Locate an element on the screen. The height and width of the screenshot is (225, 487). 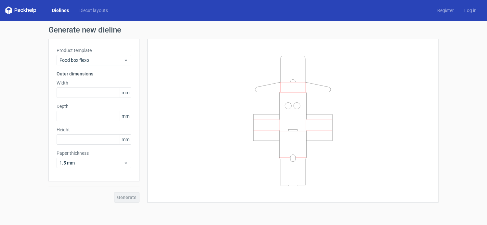
label: Depth is located at coordinates (94, 106).